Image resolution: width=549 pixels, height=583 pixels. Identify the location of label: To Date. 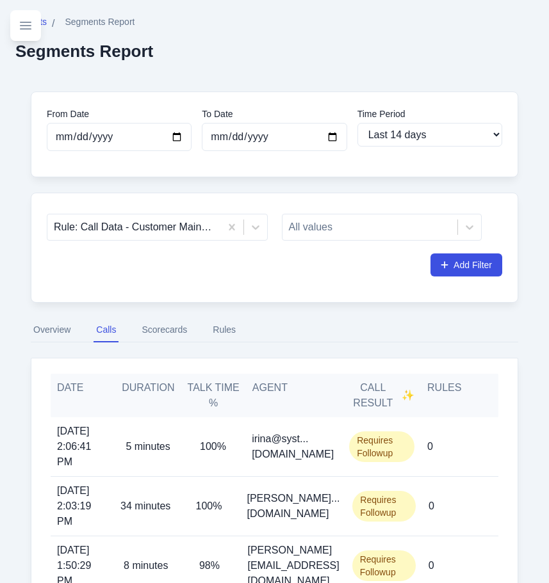
(274, 114).